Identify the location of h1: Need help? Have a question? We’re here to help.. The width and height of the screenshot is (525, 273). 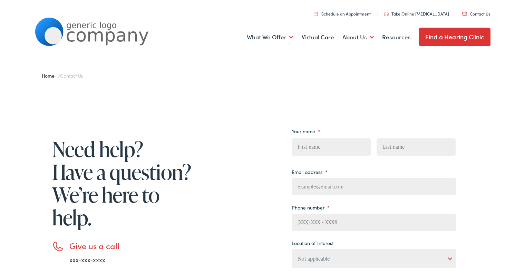
(123, 183).